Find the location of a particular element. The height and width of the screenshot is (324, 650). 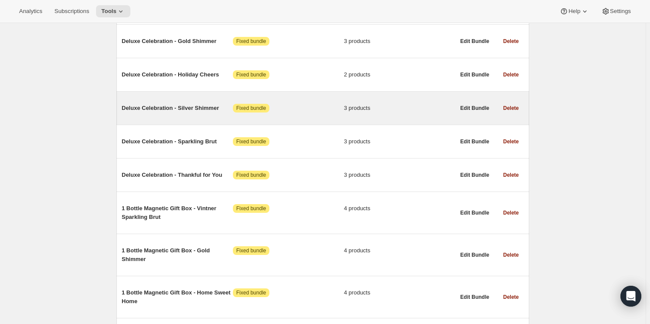

span: 1 Bottle Magnetic Gift Box - Gold Shimmer is located at coordinates (177, 255).